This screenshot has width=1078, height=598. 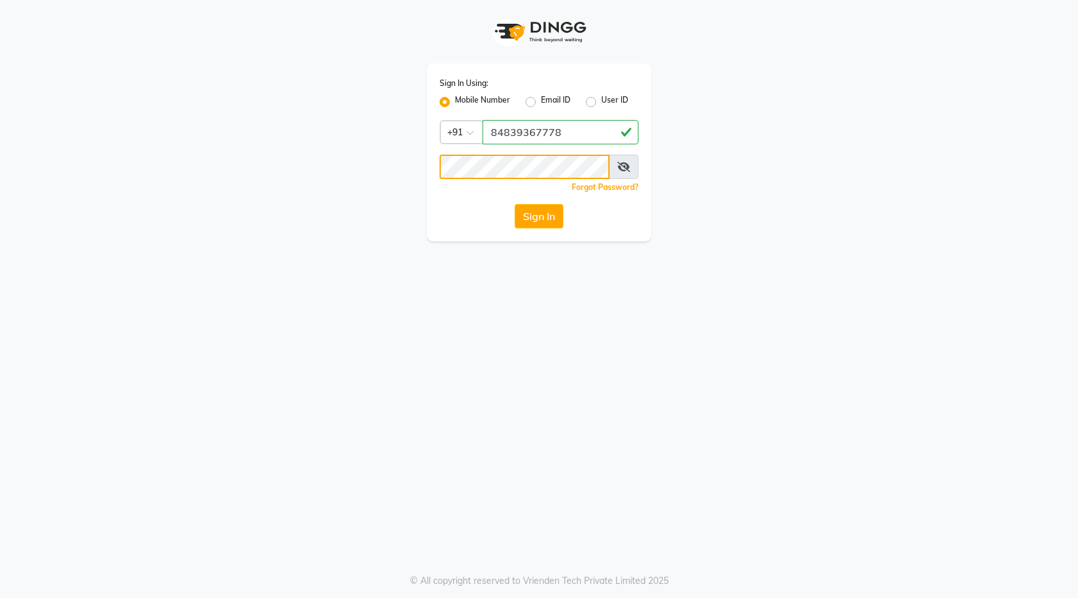 I want to click on img: logo1.svg, so click(x=539, y=31).